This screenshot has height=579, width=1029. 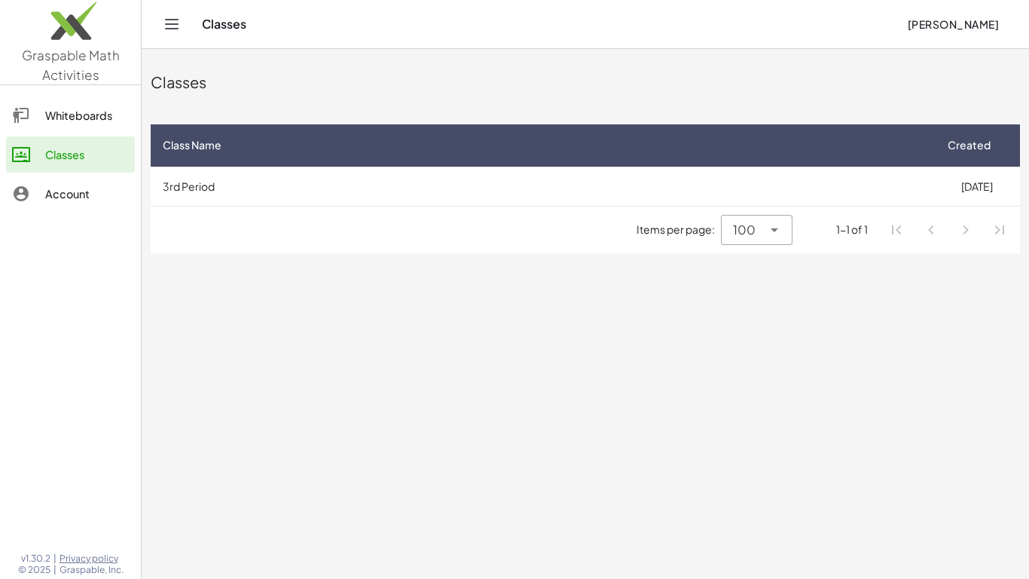 What do you see at coordinates (91, 569) in the screenshot?
I see `span: Graspable, Inc.` at bounding box center [91, 569].